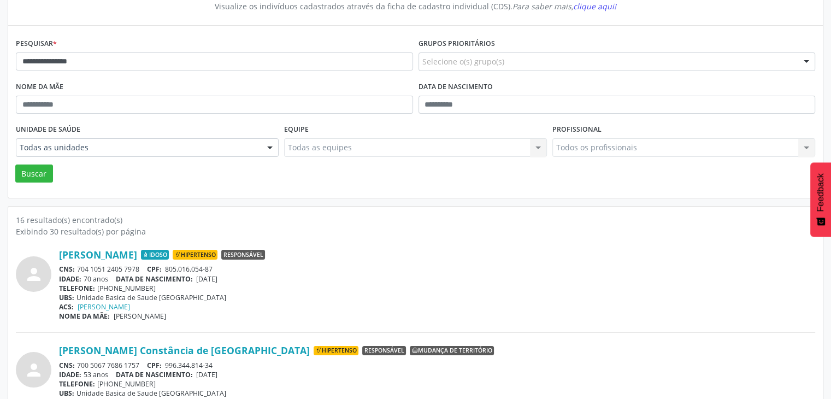 The width and height of the screenshot is (831, 399). Describe the element at coordinates (138, 147) in the screenshot. I see `span: Todas as unidades` at that location.